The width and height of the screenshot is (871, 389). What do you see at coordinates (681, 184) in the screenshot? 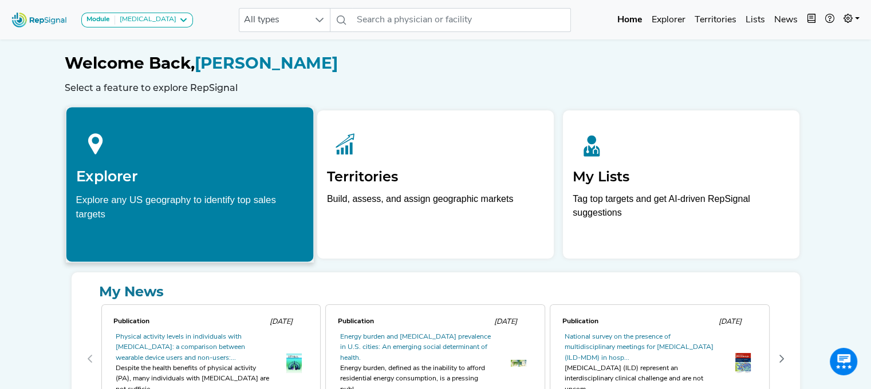
I see `a: My ListsTag top targets and get AI-driven RepSignal suggestions` at bounding box center [681, 184].